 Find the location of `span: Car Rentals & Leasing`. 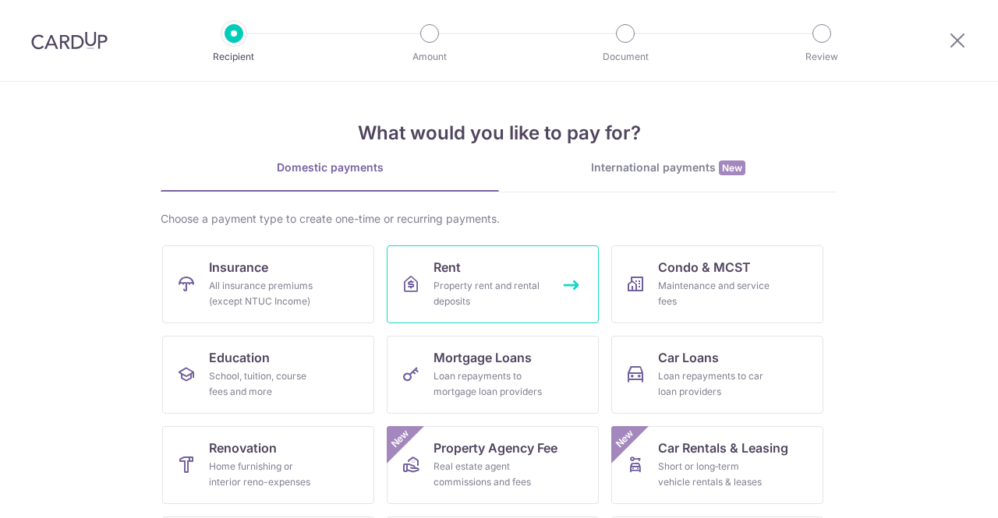

span: Car Rentals & Leasing is located at coordinates (722, 448).